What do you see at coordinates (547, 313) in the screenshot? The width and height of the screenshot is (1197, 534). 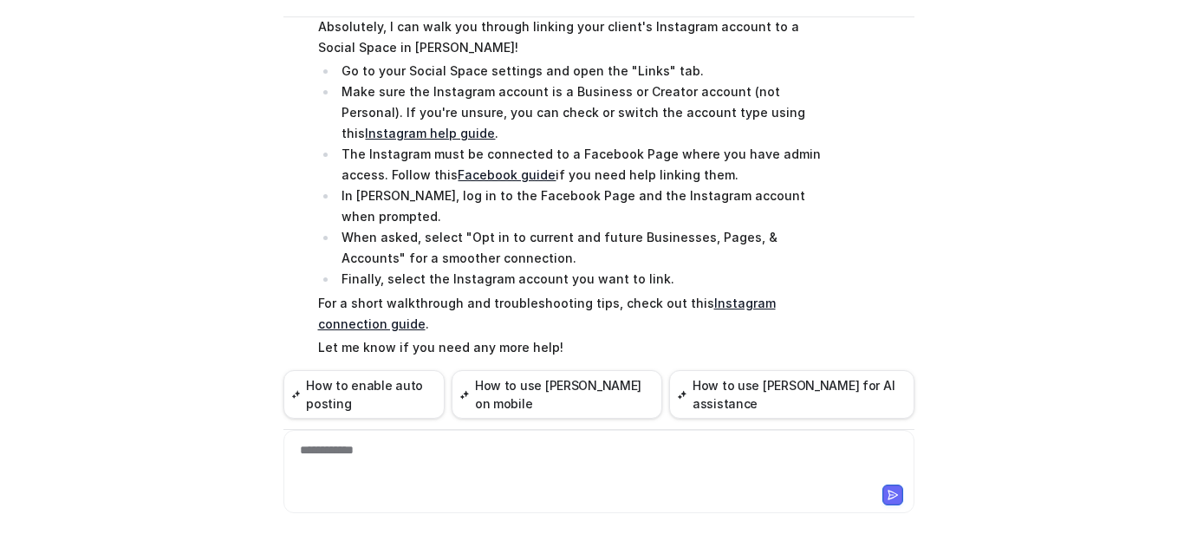 I see `a: Instagram connection guide` at bounding box center [547, 313].